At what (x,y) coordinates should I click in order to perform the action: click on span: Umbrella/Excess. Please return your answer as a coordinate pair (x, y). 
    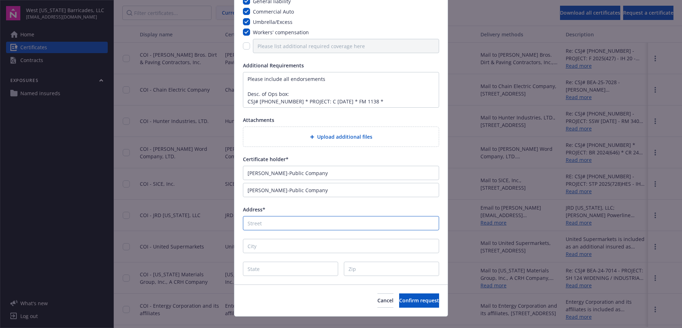
    Looking at the image, I should click on (273, 22).